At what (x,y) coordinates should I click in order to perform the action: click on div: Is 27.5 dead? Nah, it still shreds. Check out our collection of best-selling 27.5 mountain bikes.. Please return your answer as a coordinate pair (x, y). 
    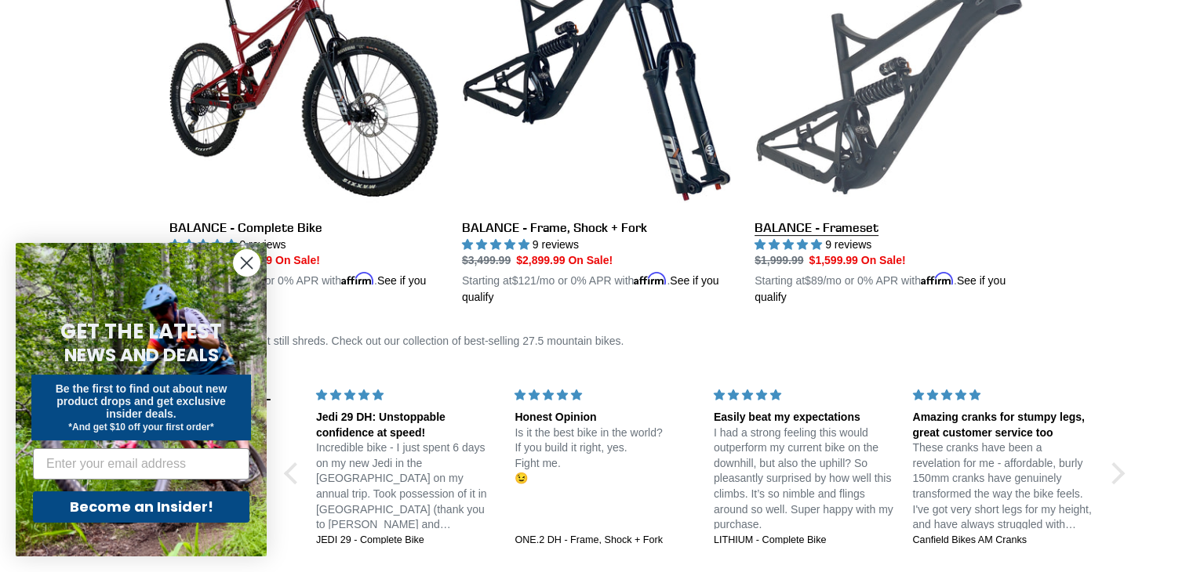
    Looking at the image, I should click on (597, 341).